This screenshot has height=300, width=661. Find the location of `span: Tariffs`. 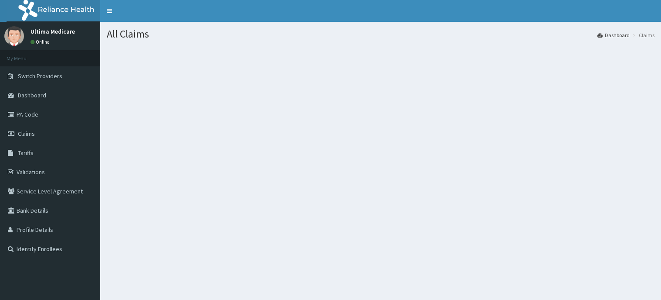

span: Tariffs is located at coordinates (26, 153).